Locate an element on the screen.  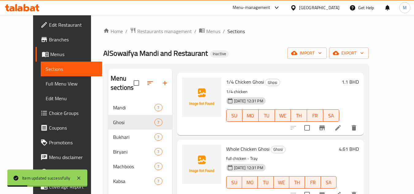
div: Kabsa is located at coordinates (134, 181).